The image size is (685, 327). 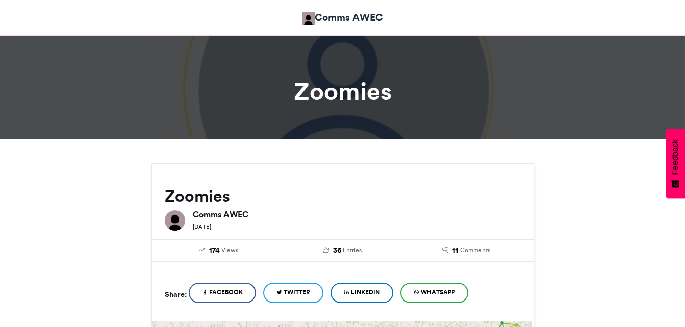 What do you see at coordinates (357, 215) in the screenshot?
I see `h6: Comms AWEC` at bounding box center [357, 215].